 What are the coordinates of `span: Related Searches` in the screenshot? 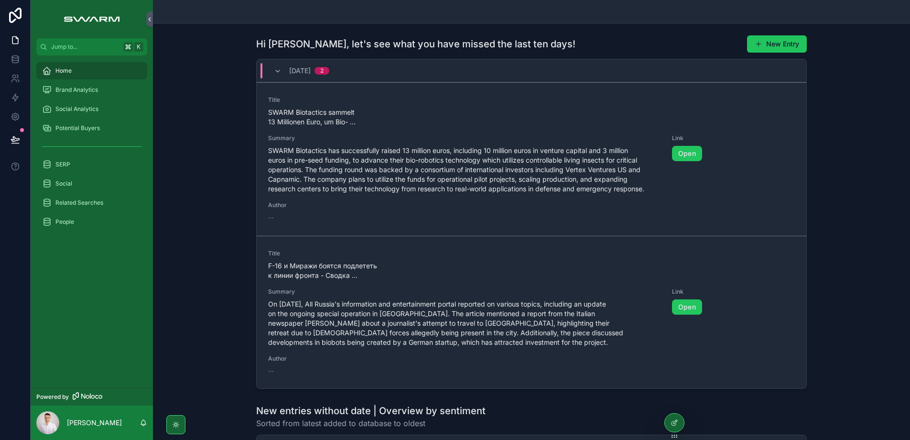 It's located at (79, 203).